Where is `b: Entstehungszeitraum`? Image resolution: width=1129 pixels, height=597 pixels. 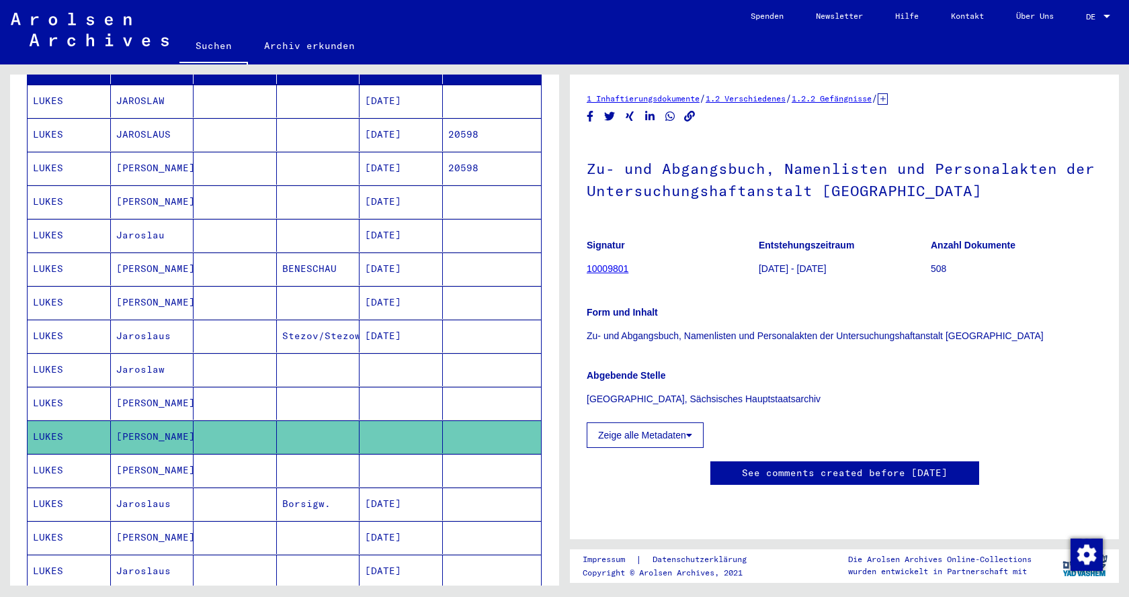
b: Entstehungszeitraum is located at coordinates (806, 245).